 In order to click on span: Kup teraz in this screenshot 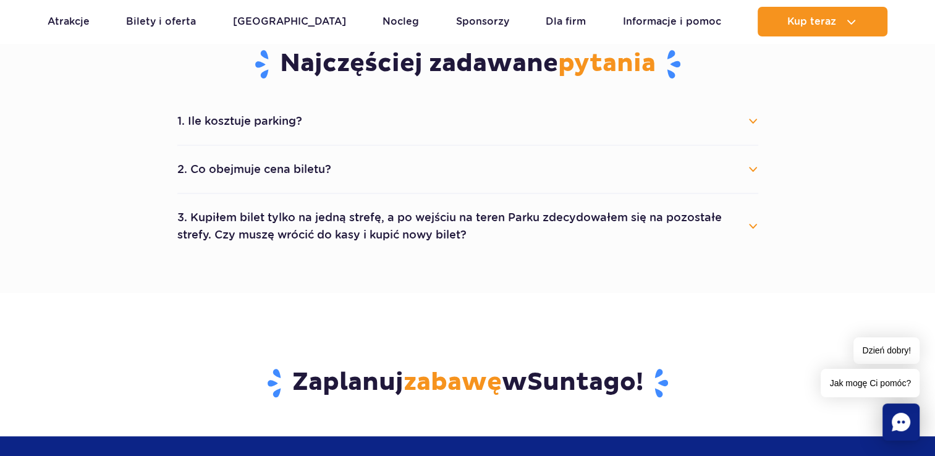, I will do `click(811, 22)`.